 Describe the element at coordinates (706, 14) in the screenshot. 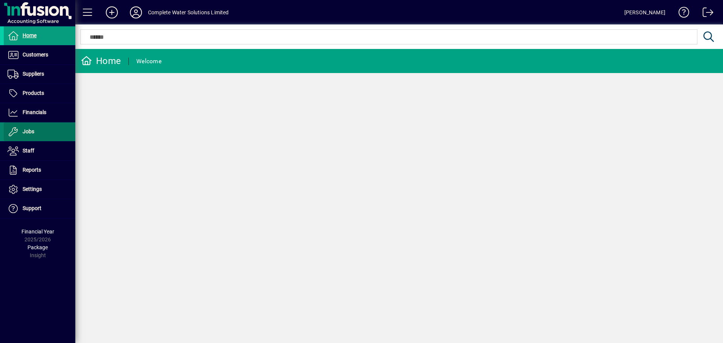

I see `a: Logout` at that location.